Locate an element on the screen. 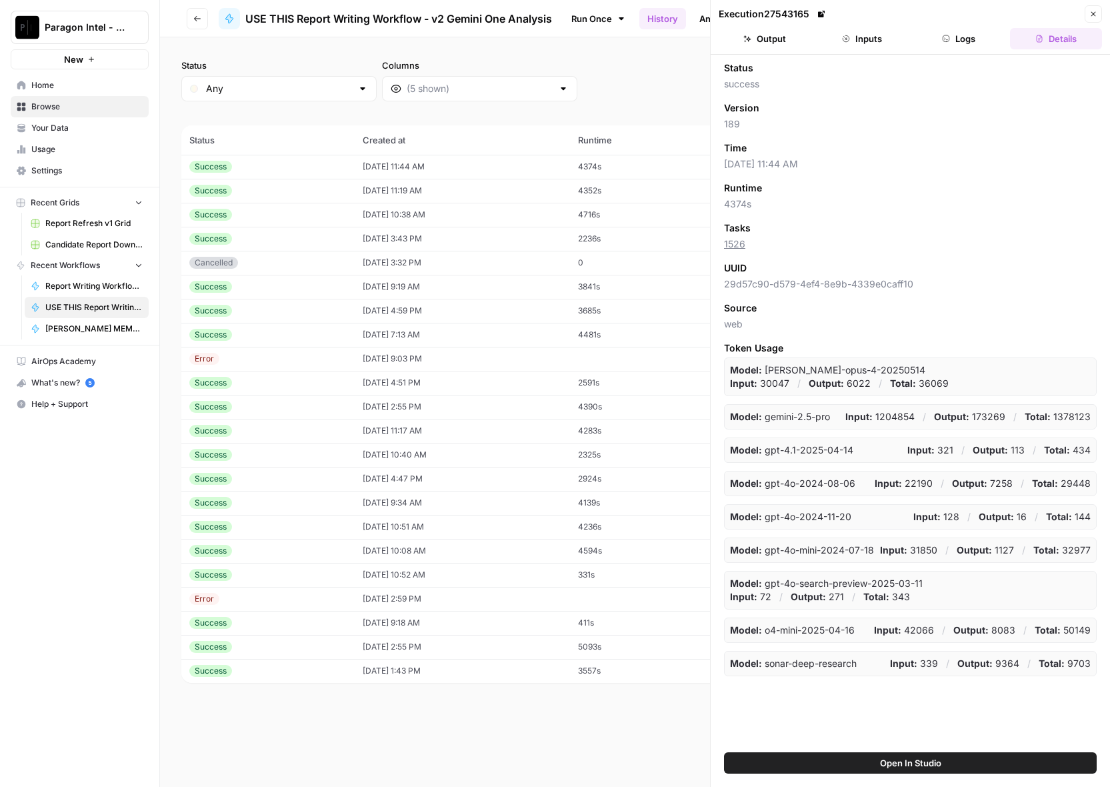  span: AirOps Academy is located at coordinates (87, 361).